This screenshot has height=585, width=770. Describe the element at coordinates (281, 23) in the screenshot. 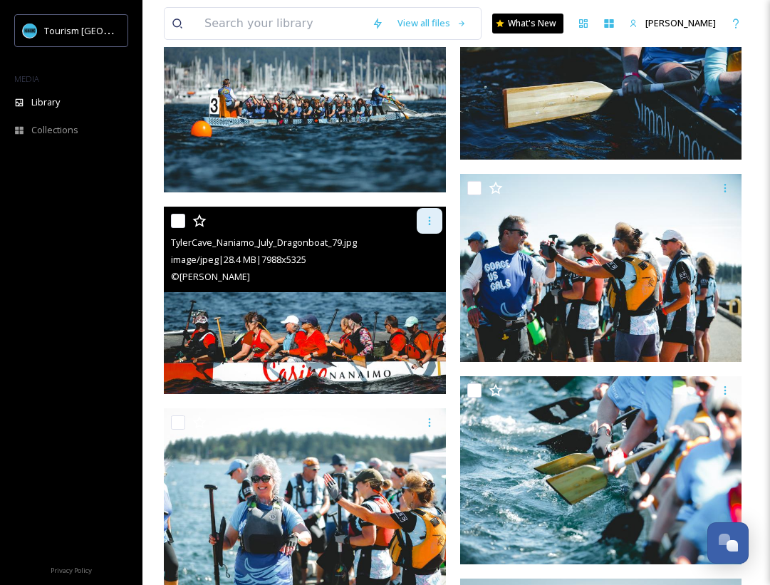

I see `input: Search your library` at that location.